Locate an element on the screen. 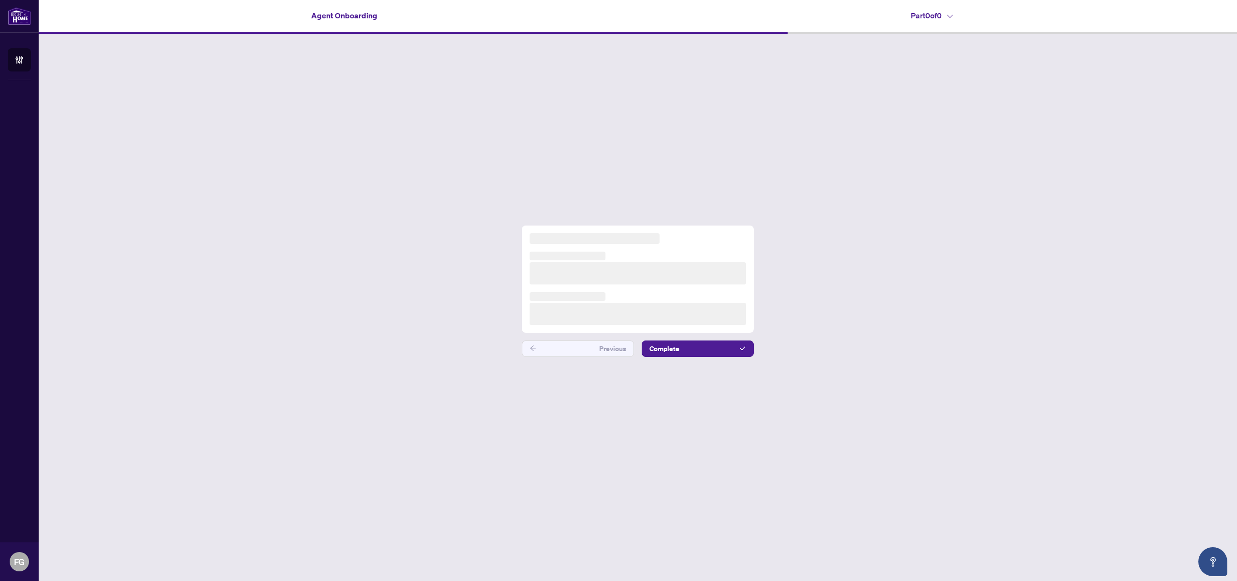 Image resolution: width=1237 pixels, height=581 pixels. button: Previous is located at coordinates (578, 349).